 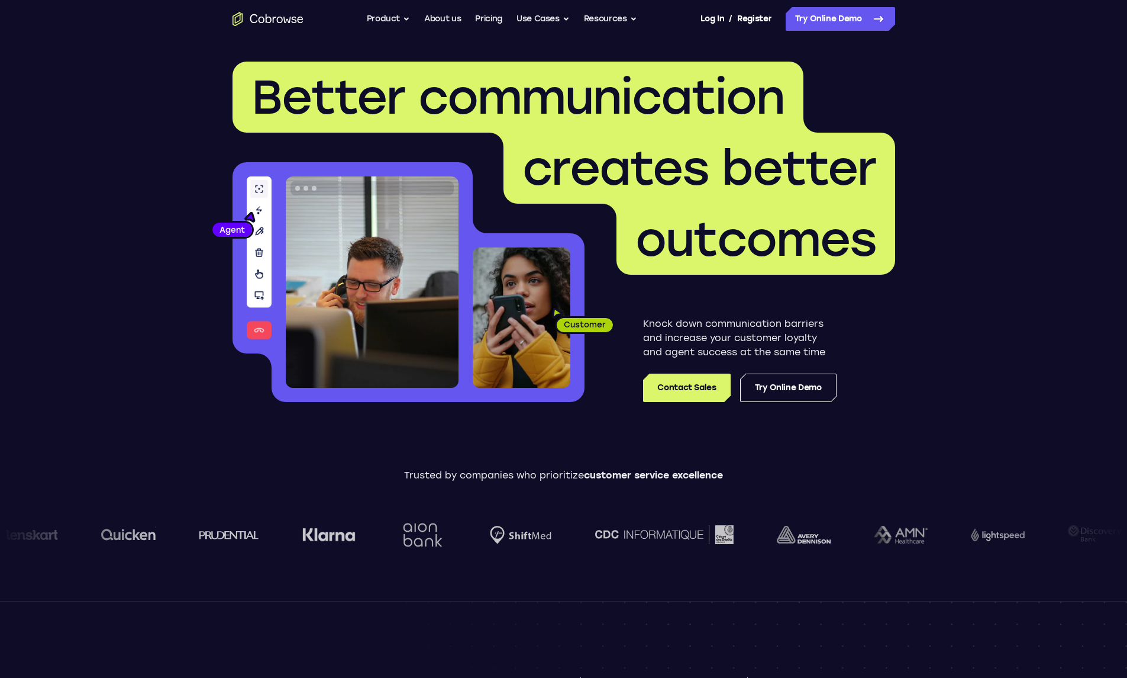 I want to click on span: Better communication, so click(x=518, y=97).